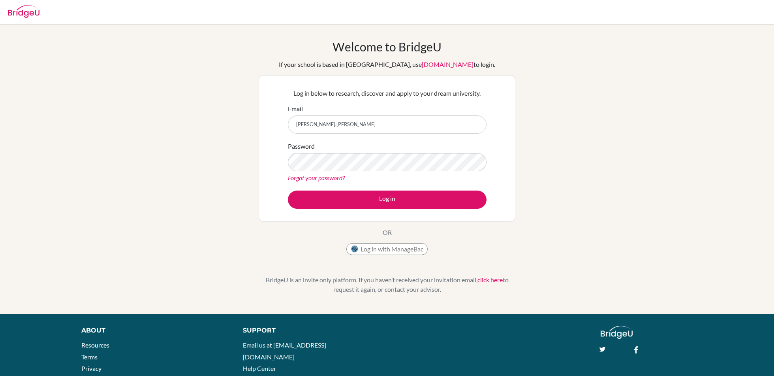  I want to click on a: Resources, so click(95, 344).